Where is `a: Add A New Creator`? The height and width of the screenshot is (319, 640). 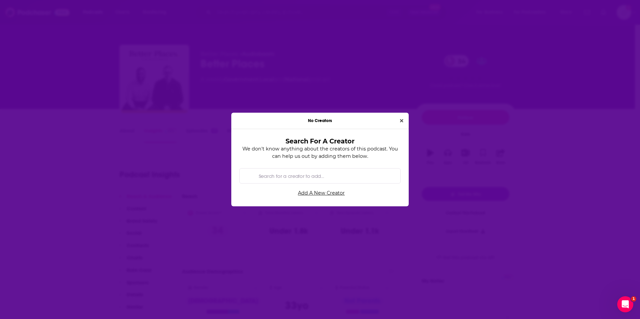 a: Add A New Creator is located at coordinates (321, 193).